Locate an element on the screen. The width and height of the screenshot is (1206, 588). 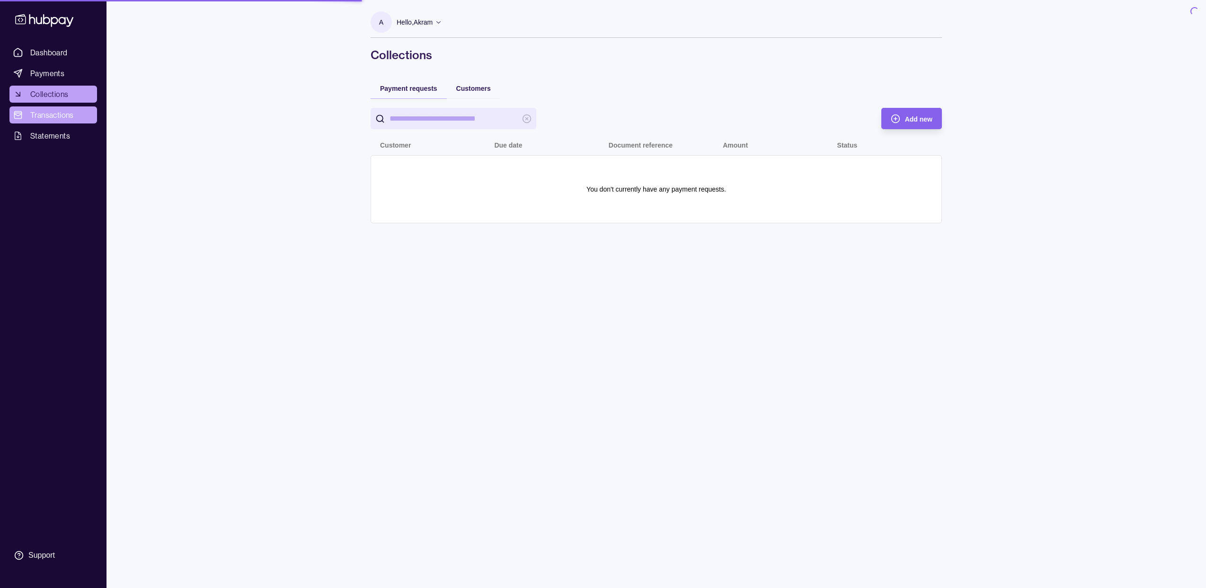
a: Statements is located at coordinates (53, 136).